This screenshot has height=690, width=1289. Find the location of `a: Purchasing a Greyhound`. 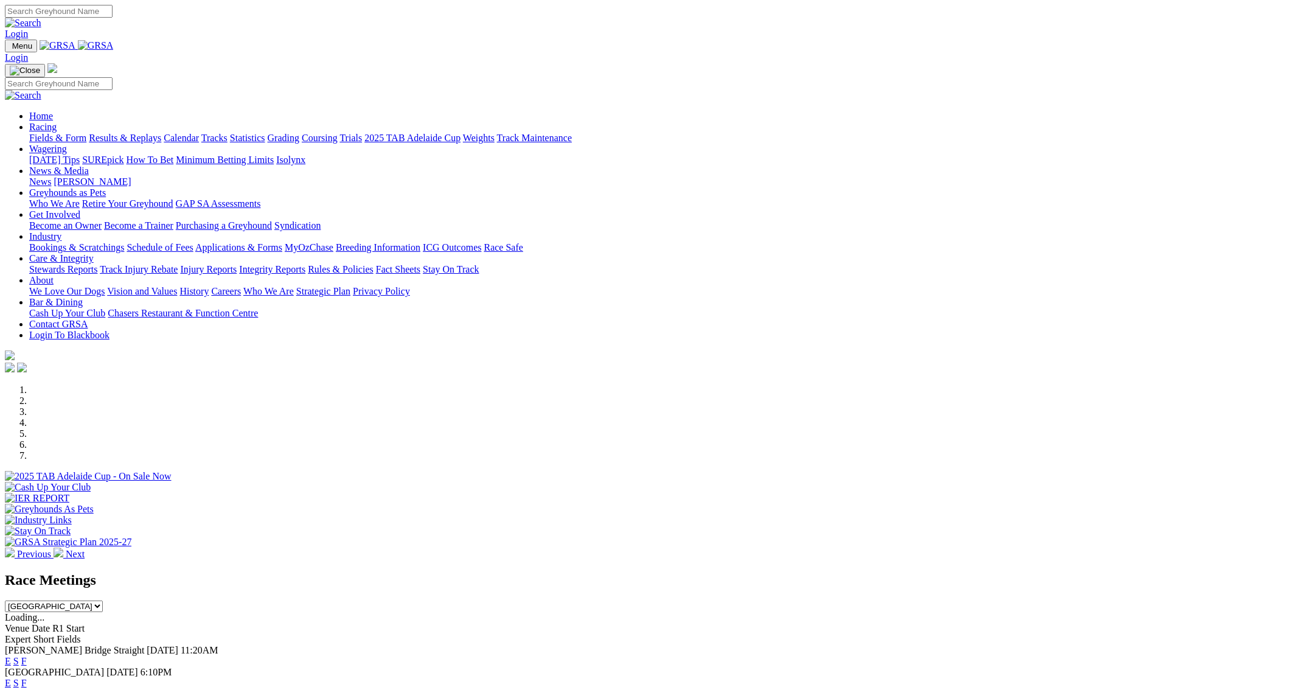

a: Purchasing a Greyhound is located at coordinates (224, 225).